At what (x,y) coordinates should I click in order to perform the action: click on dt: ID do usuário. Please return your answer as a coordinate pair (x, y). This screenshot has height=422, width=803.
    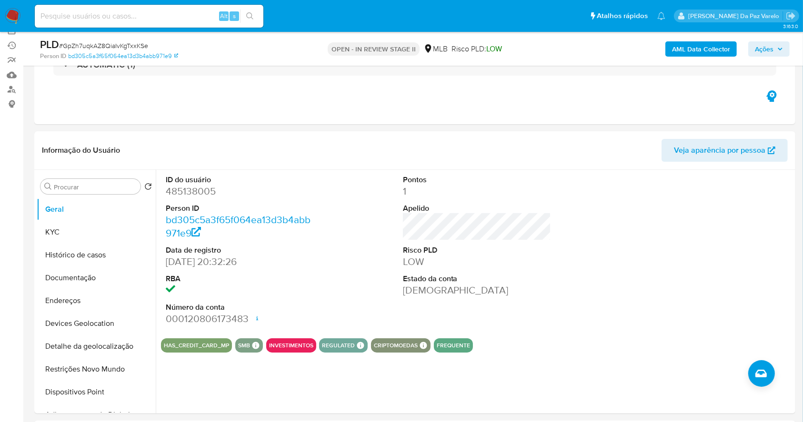
    Looking at the image, I should click on (240, 180).